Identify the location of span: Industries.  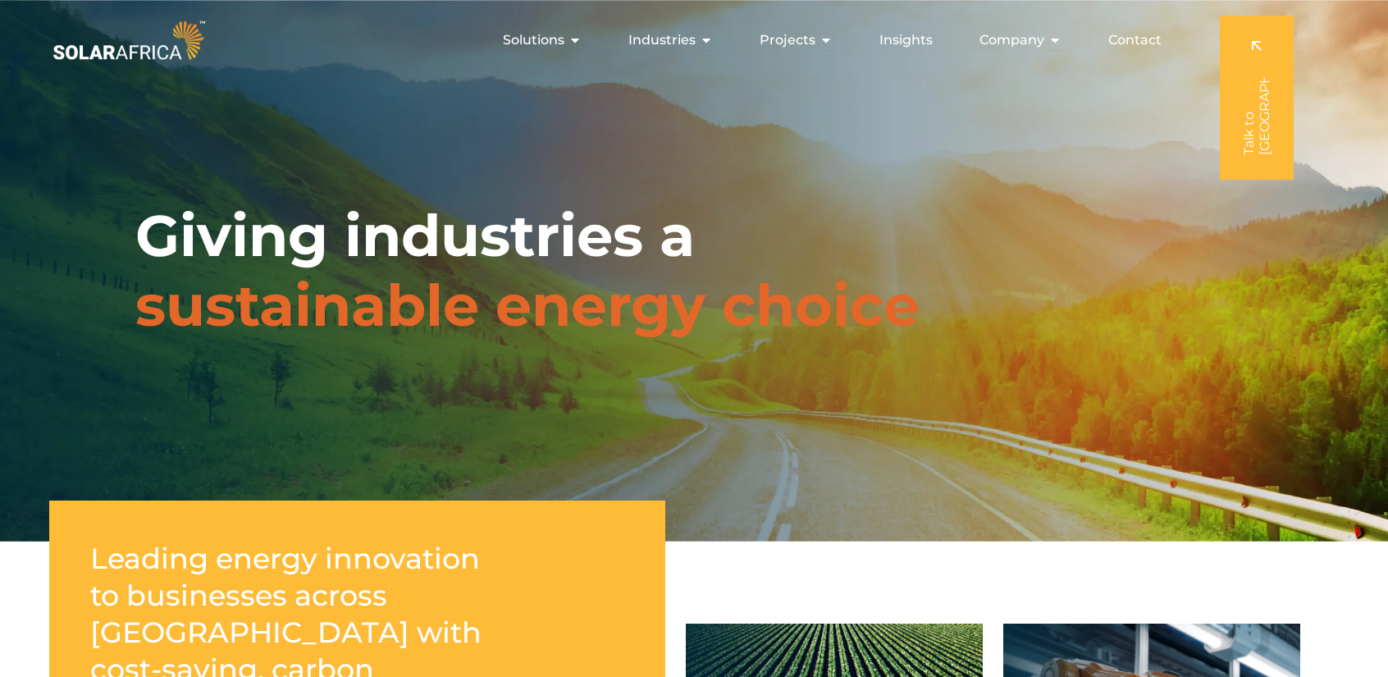
(662, 40).